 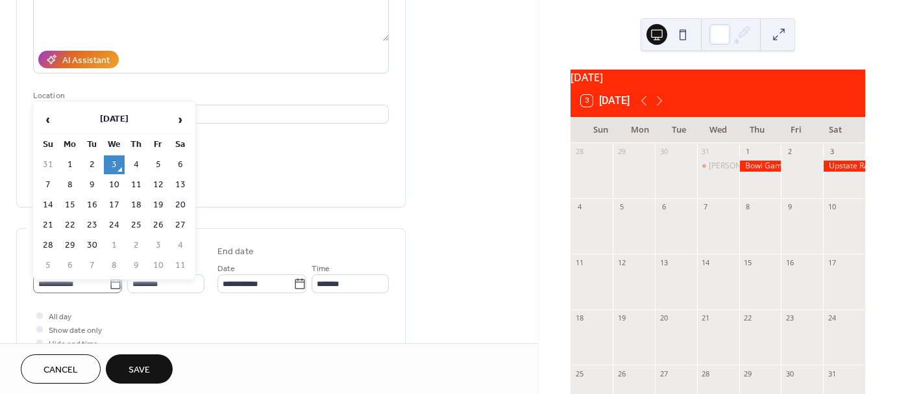 I want to click on div: 24, so click(x=832, y=318).